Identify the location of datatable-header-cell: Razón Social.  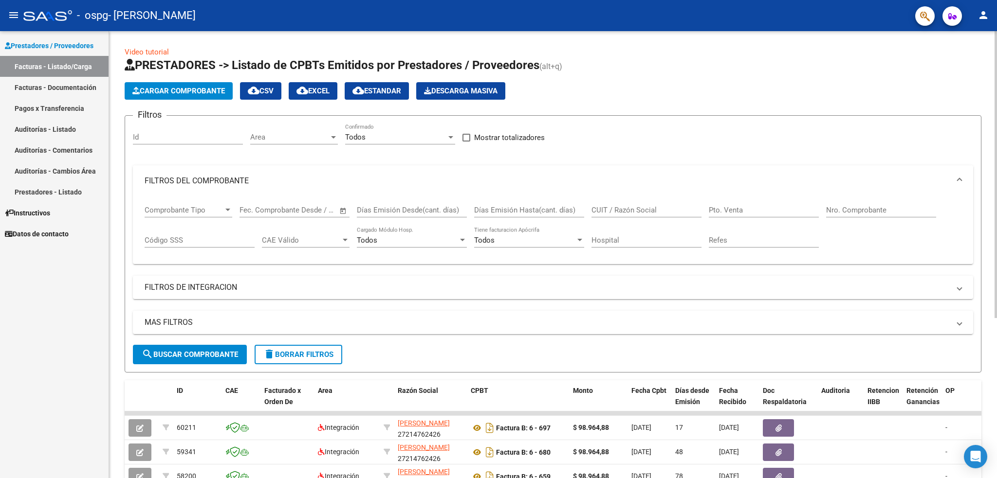
(430, 402).